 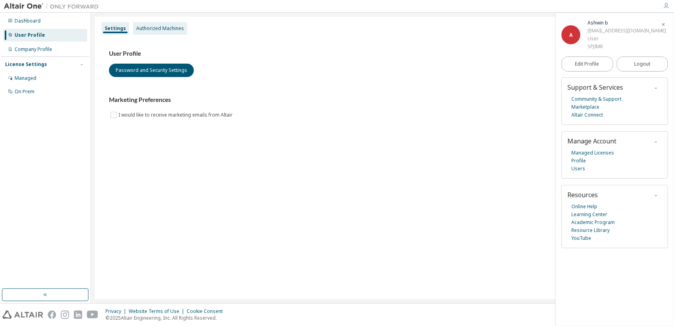 What do you see at coordinates (585, 107) in the screenshot?
I see `a: Marketplace` at bounding box center [585, 107].